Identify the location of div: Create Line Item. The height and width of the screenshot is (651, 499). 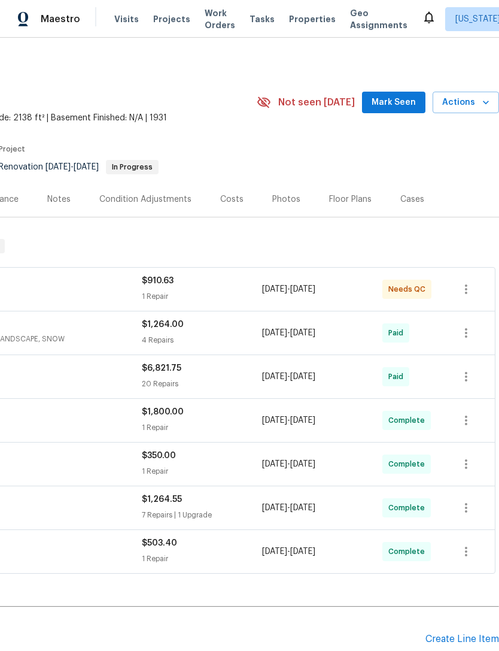
(462, 639).